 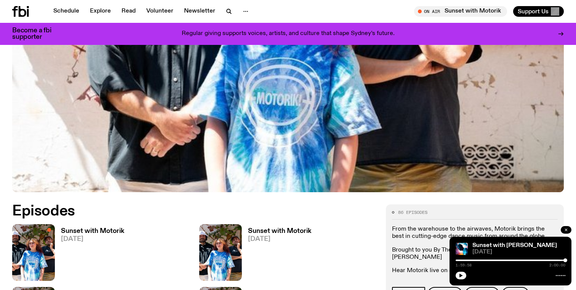 What do you see at coordinates (194, 211) in the screenshot?
I see `h2: Episodes` at bounding box center [194, 211].